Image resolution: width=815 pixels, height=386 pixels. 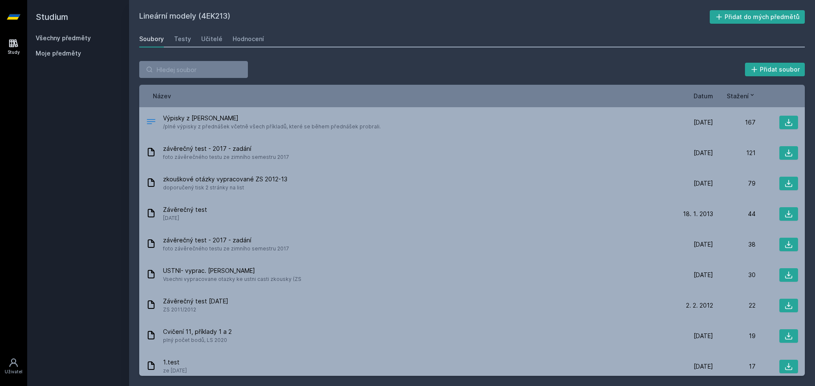 I want to click on button: Stažení, so click(x=741, y=96).